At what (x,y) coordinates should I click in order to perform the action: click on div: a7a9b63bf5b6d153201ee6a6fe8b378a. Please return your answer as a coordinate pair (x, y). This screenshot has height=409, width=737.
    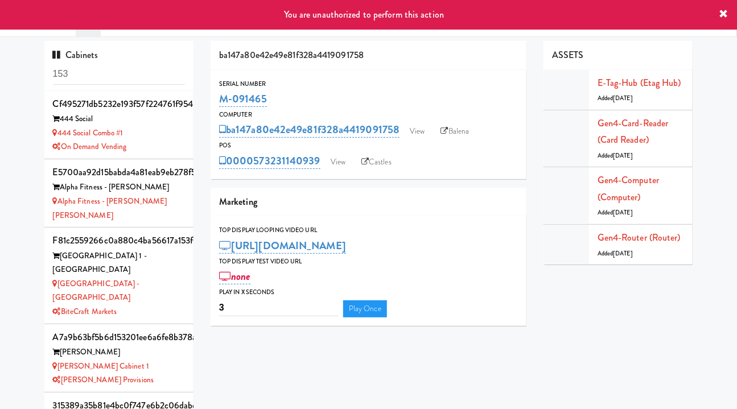
    Looking at the image, I should click on (119, 338).